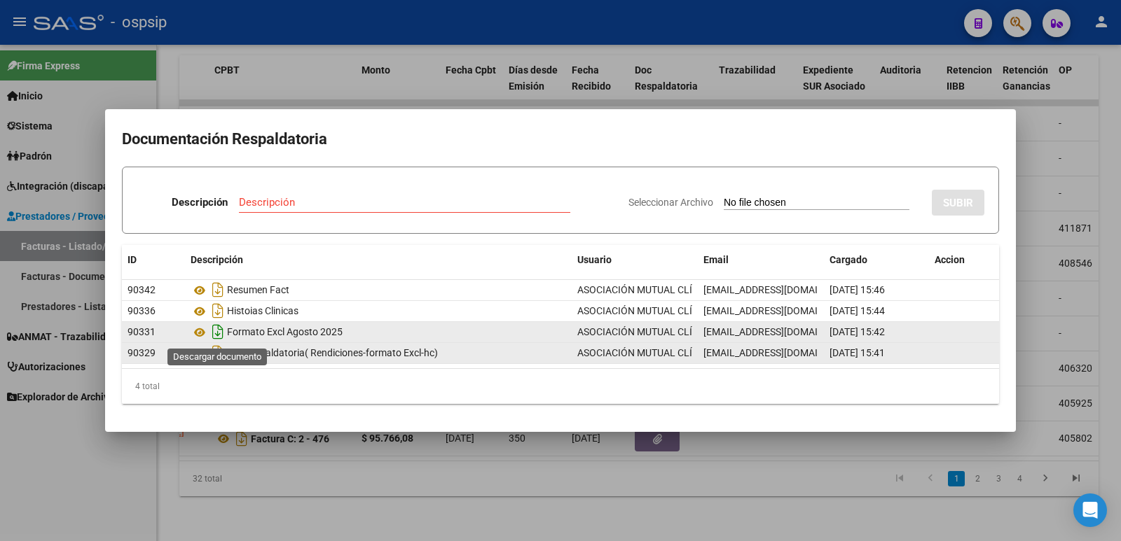 This screenshot has width=1121, height=541. Describe the element at coordinates (216, 260) in the screenshot. I see `span: Descripción` at that location.